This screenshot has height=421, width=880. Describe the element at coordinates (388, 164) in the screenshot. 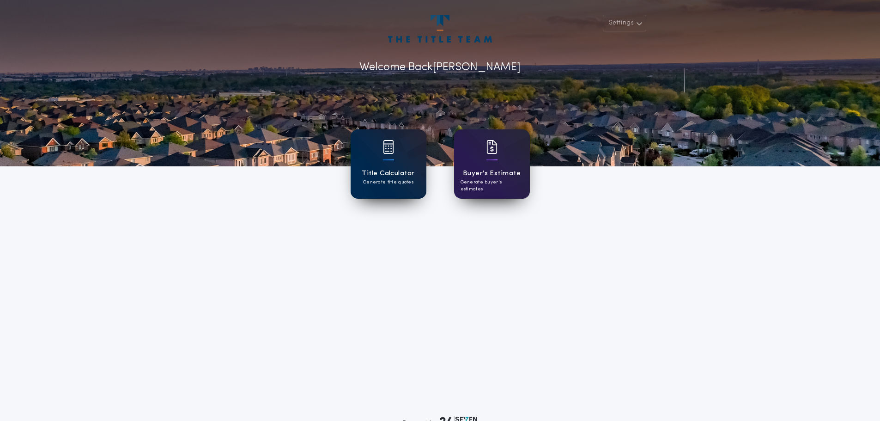

I see `a: card iconTitle CalculatorGenerate title quotes` at that location.